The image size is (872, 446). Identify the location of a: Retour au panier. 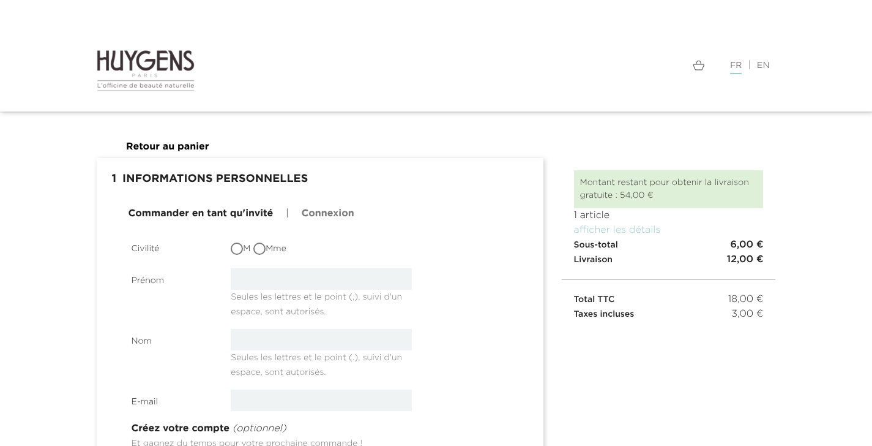
(168, 147).